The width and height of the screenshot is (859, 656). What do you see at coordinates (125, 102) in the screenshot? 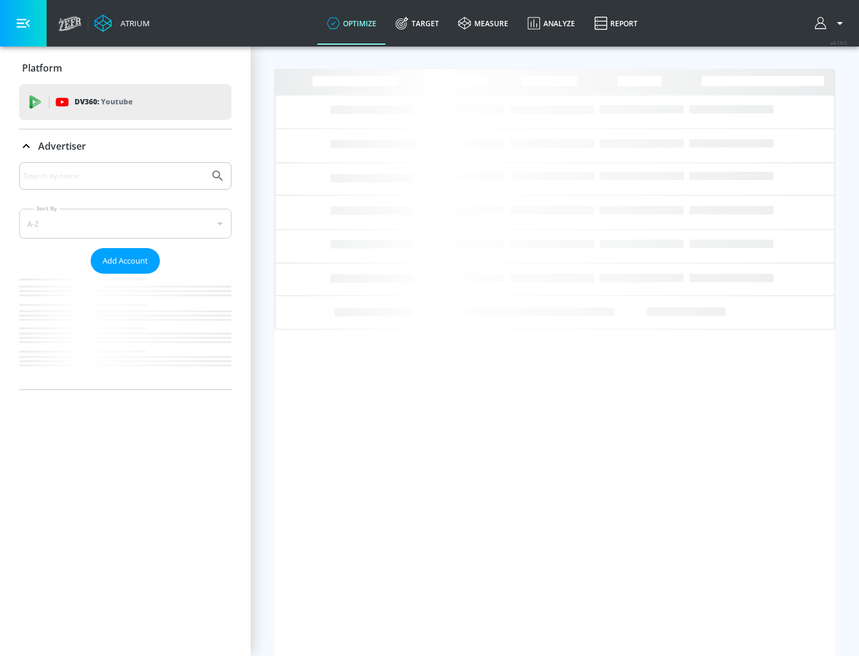
I see `div: DV360: Youtube` at bounding box center [125, 102].